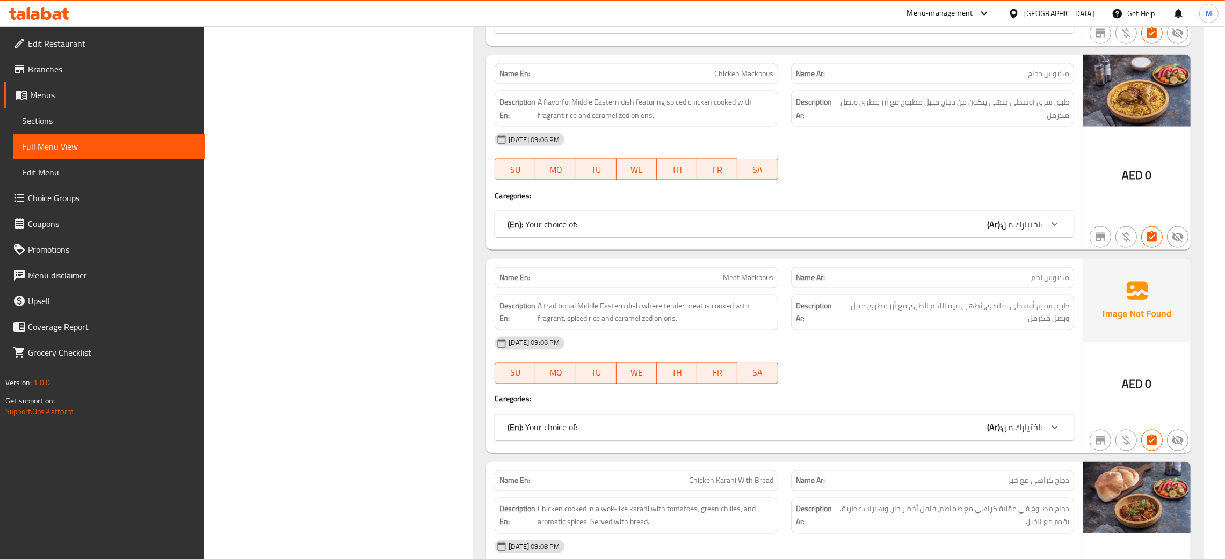 This screenshot has width=1225, height=559. Describe the element at coordinates (655, 108) in the screenshot. I see `span: A flavorful Middle Eastern dish featuring spiced chicken cooked with fragrant rice and caramelize...` at that location.